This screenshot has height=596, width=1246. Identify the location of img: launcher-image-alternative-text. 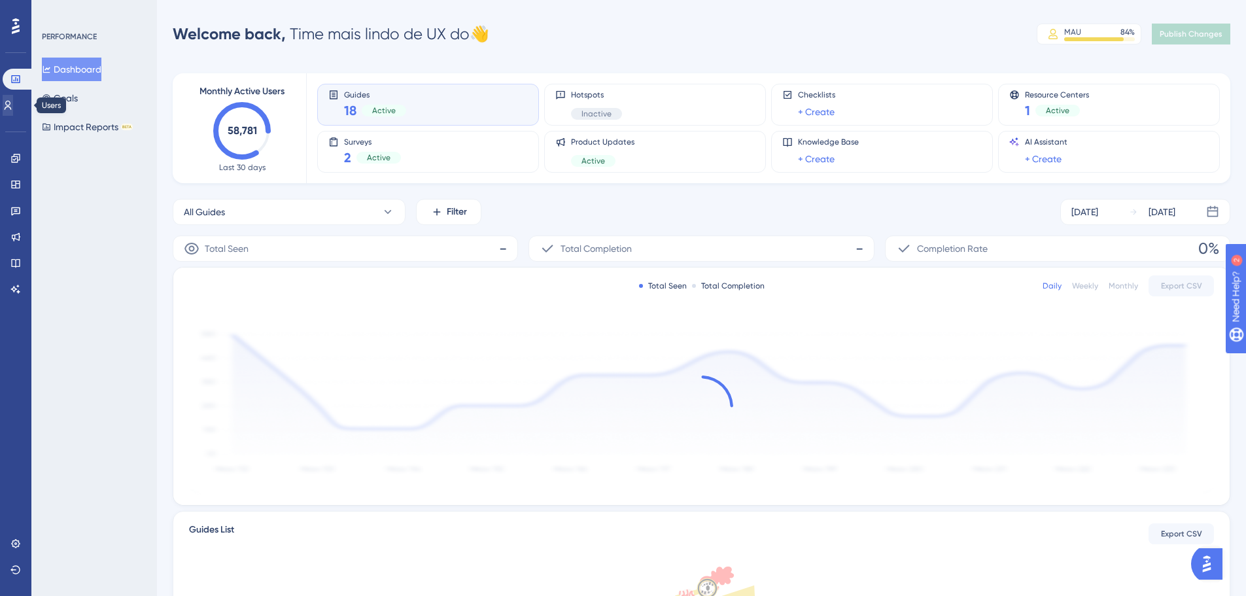
(16, 20).